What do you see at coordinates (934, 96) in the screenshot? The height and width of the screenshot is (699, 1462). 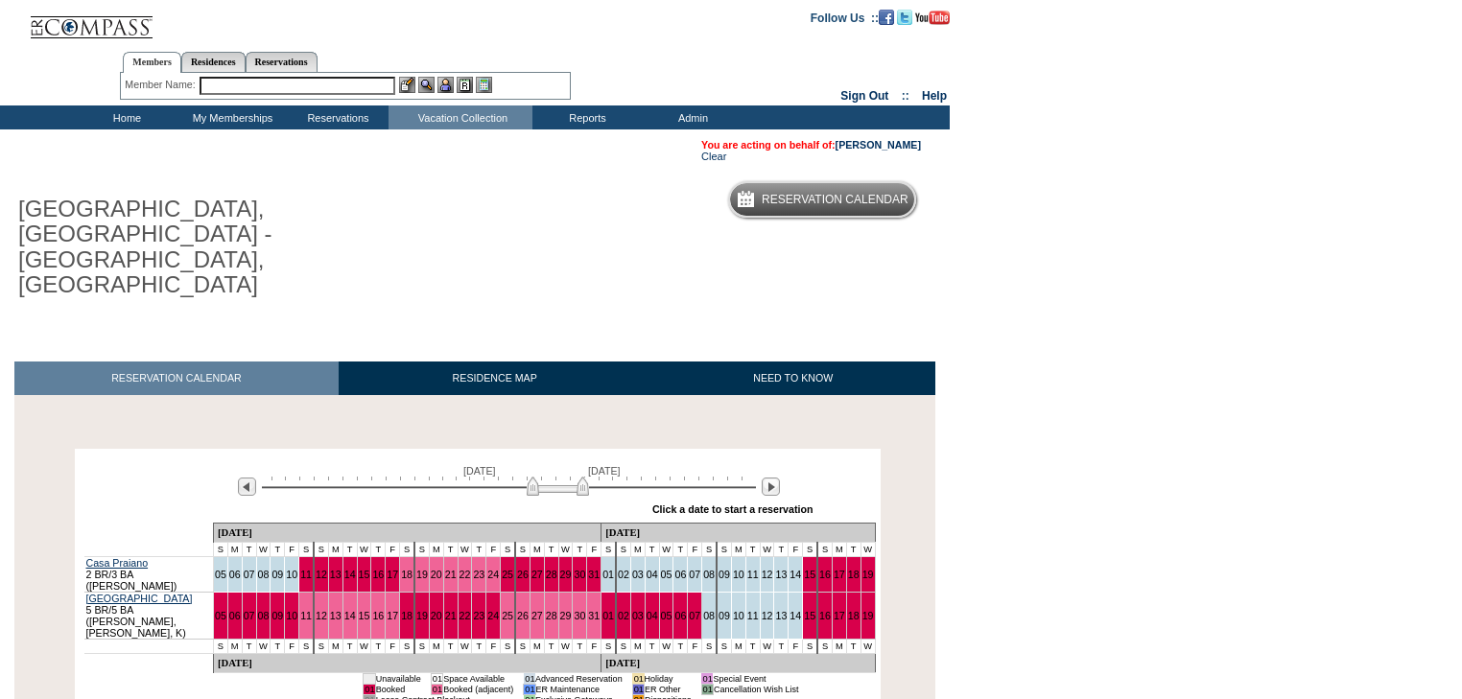 I see `a: Help` at bounding box center [934, 96].